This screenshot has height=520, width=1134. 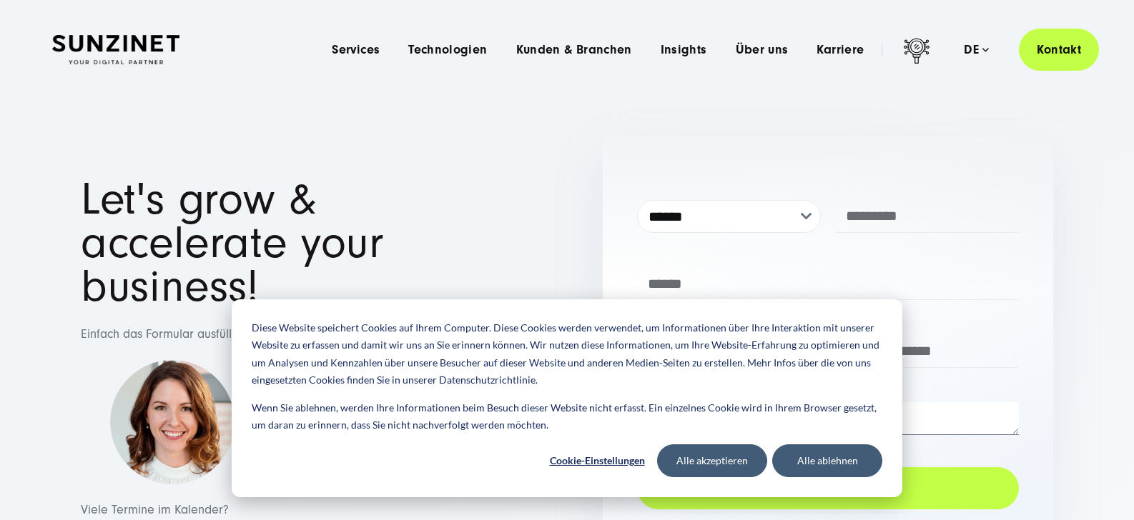 I want to click on span: Über uns, so click(x=762, y=50).